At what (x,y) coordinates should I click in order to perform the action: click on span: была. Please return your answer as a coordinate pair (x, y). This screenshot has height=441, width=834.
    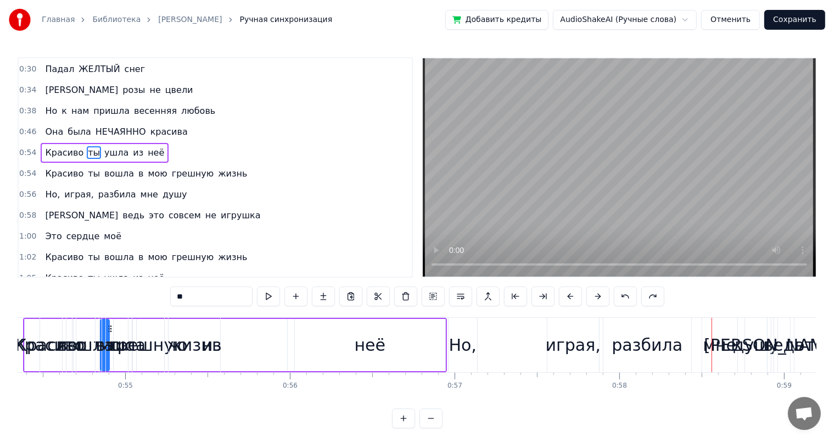
    Looking at the image, I should click on (79, 131).